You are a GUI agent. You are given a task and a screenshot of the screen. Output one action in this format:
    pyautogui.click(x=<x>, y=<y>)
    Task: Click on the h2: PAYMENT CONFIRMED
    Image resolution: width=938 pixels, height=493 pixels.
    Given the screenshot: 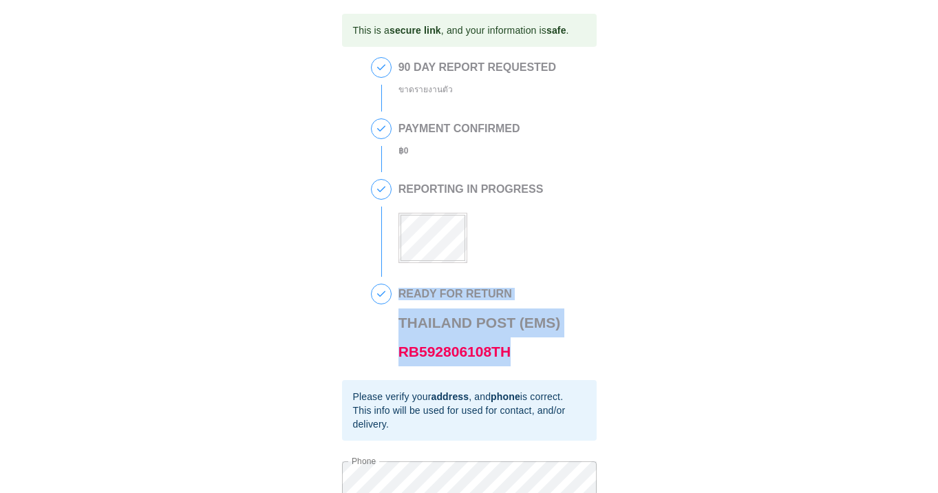 What is the action you would take?
    pyautogui.click(x=459, y=129)
    